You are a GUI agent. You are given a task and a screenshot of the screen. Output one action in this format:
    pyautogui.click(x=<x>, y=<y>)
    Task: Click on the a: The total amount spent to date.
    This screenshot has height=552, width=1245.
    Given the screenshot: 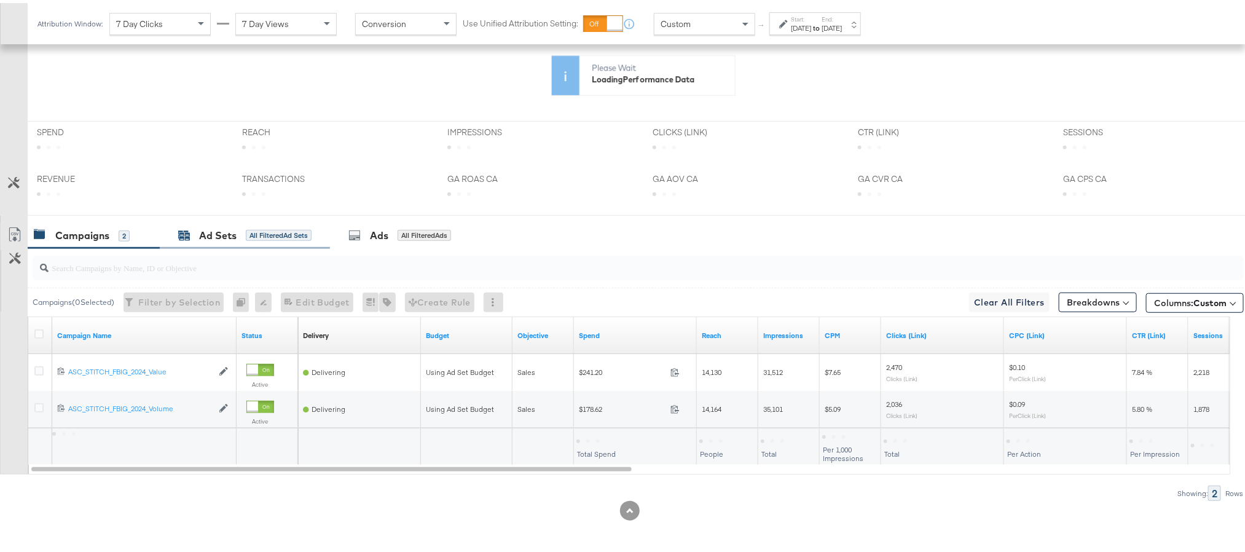 What is the action you would take?
    pyautogui.click(x=635, y=332)
    